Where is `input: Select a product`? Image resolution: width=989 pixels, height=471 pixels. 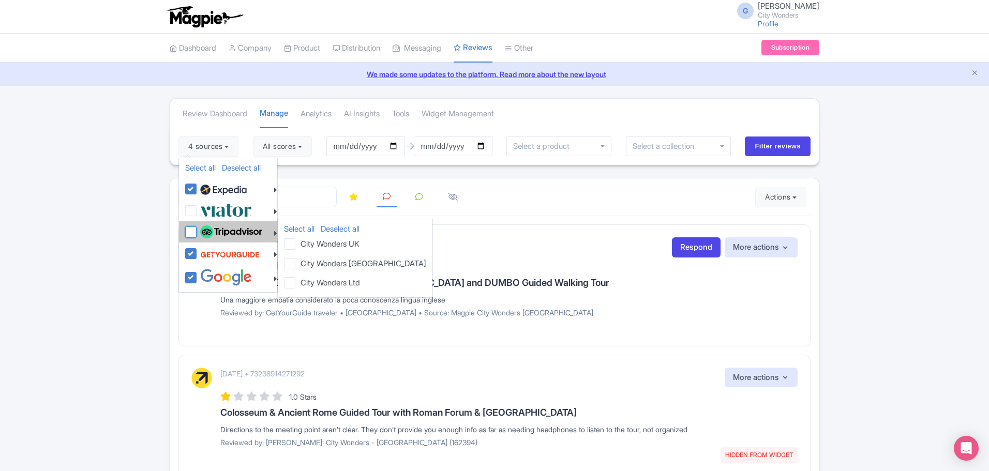 input: Select a product is located at coordinates (544, 146).